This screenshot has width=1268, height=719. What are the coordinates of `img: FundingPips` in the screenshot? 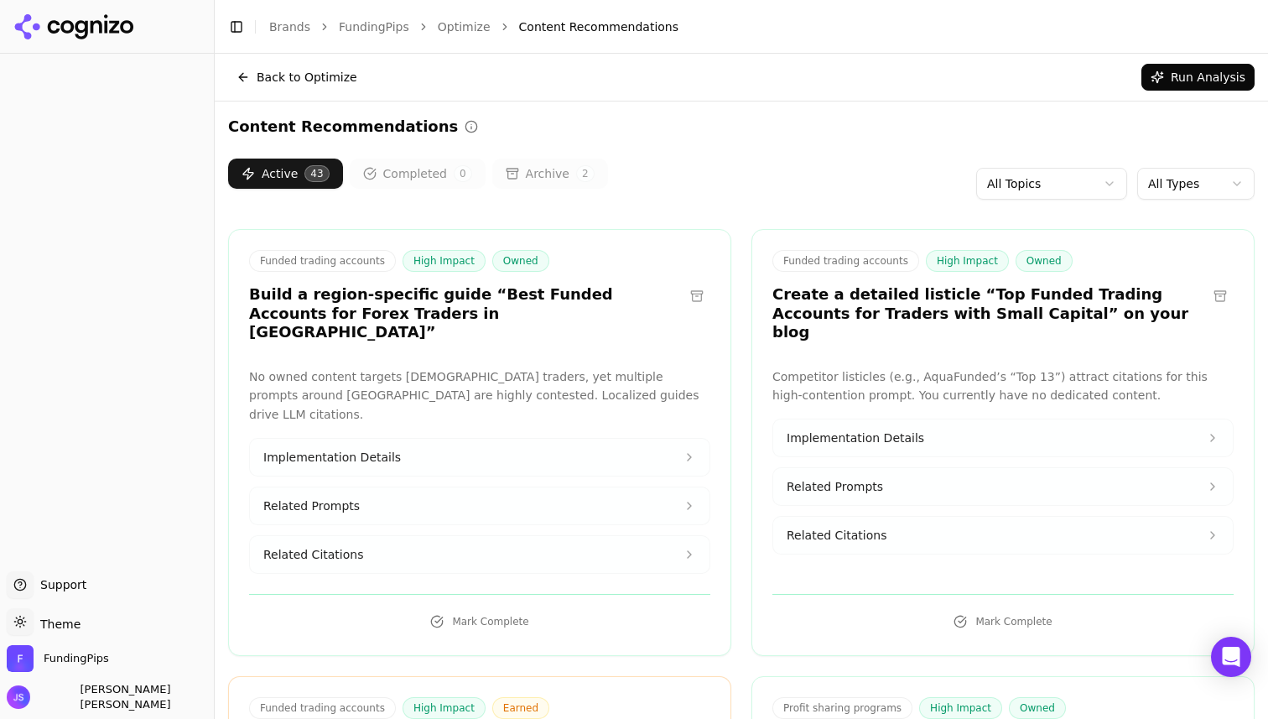 It's located at (20, 658).